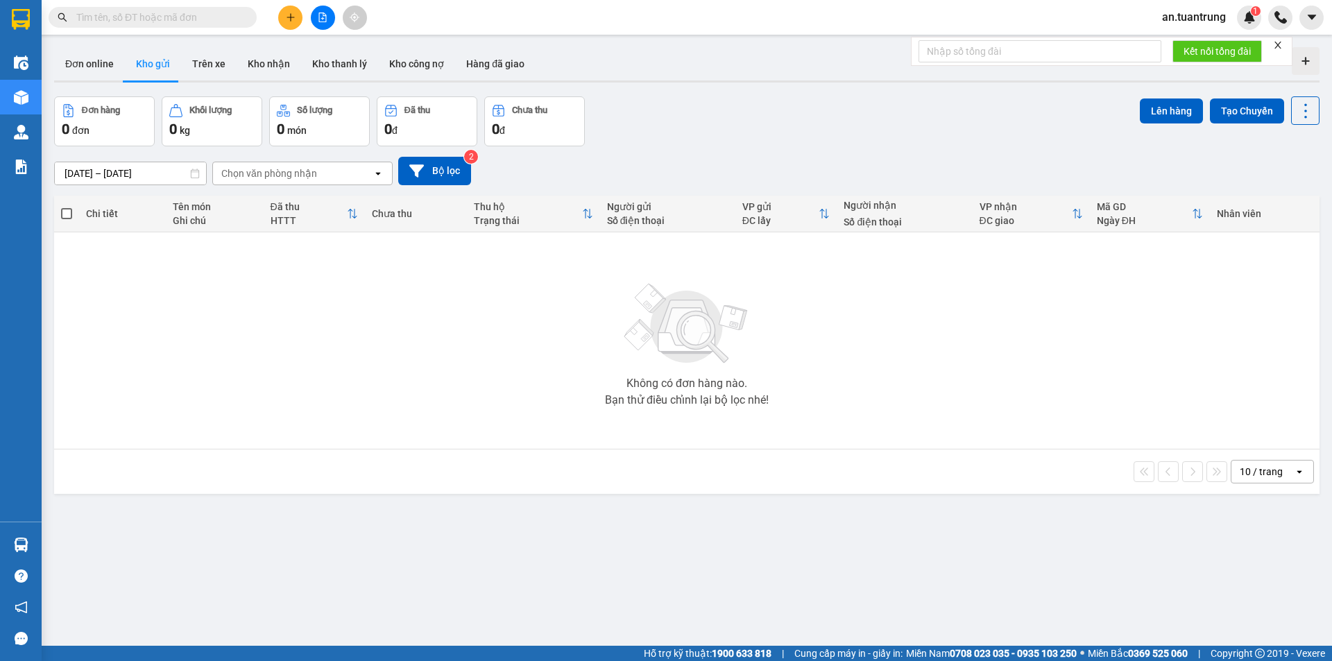  Describe the element at coordinates (1278, 45) in the screenshot. I see `span: close` at that location.